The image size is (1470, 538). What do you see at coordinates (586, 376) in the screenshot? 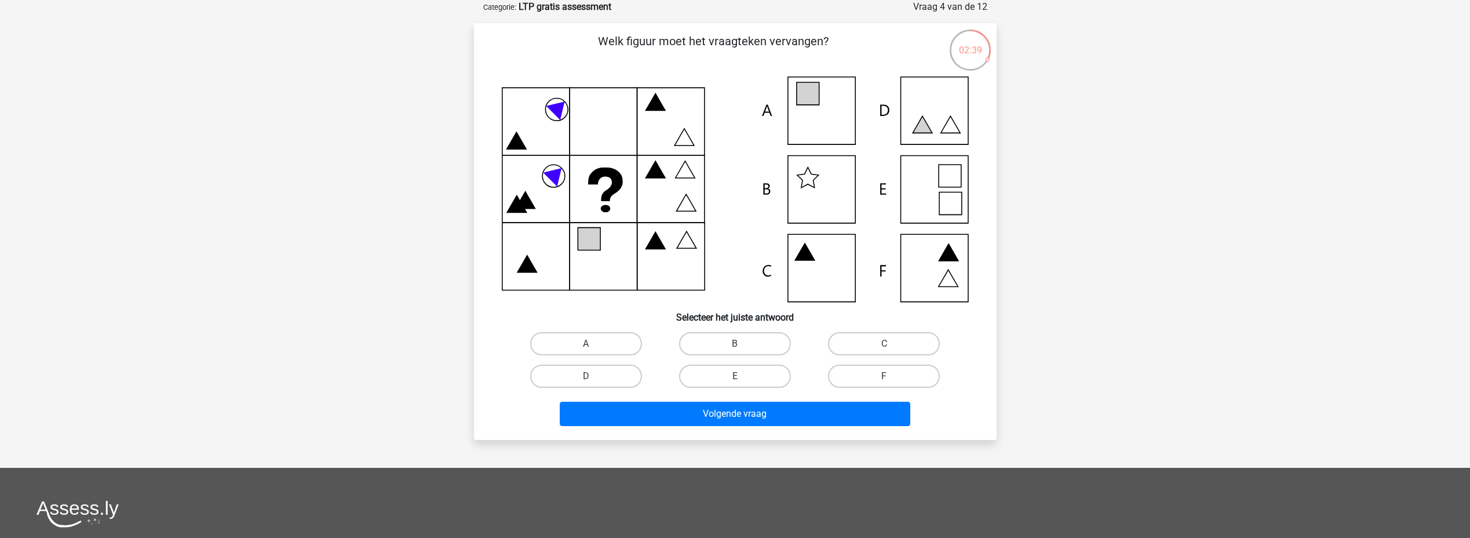
I see `label: D` at bounding box center [586, 376].